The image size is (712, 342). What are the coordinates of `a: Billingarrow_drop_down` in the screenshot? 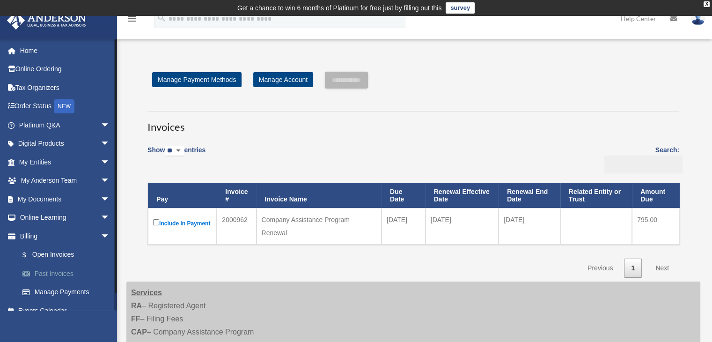 It's located at (65, 236).